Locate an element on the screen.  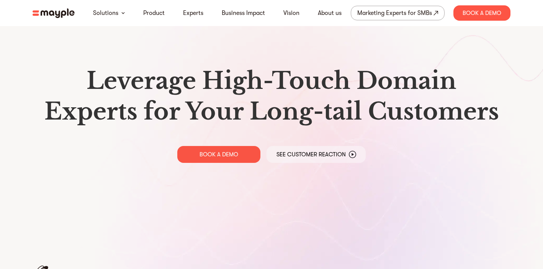
h1: Leverage High-Touch Domain Experts for Your Long-tail Customers is located at coordinates (272, 96).